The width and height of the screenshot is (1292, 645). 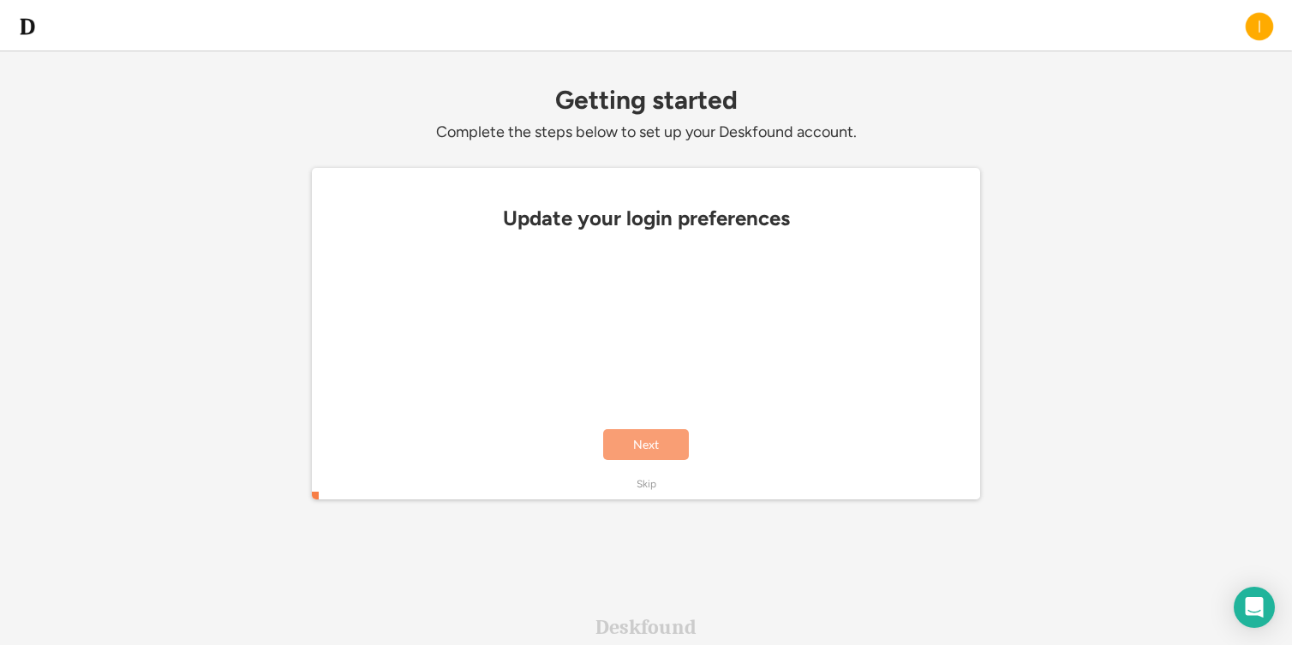 What do you see at coordinates (646, 445) in the screenshot?
I see `button: Next` at bounding box center [646, 445].